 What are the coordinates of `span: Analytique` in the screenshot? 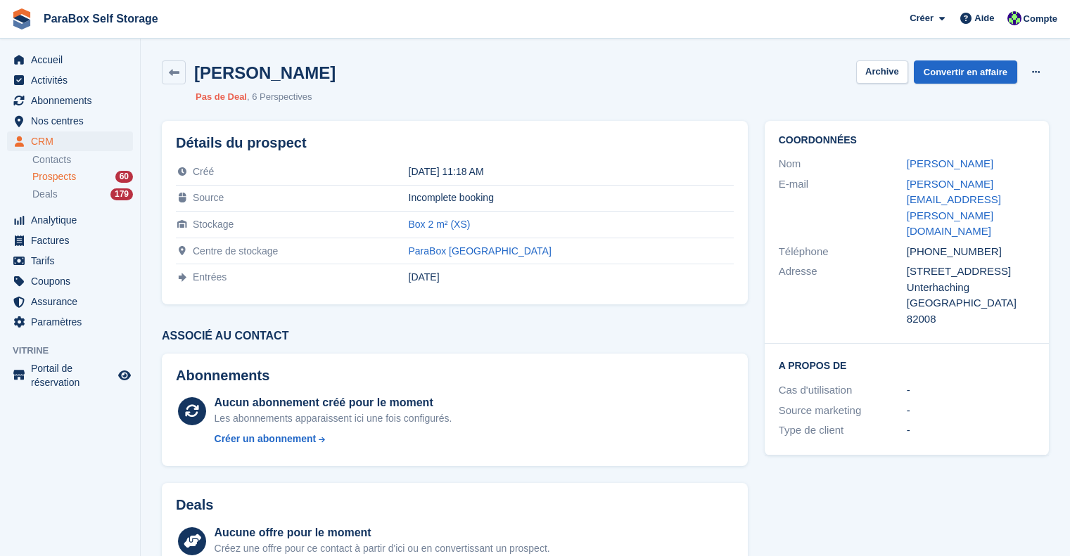 It's located at (73, 220).